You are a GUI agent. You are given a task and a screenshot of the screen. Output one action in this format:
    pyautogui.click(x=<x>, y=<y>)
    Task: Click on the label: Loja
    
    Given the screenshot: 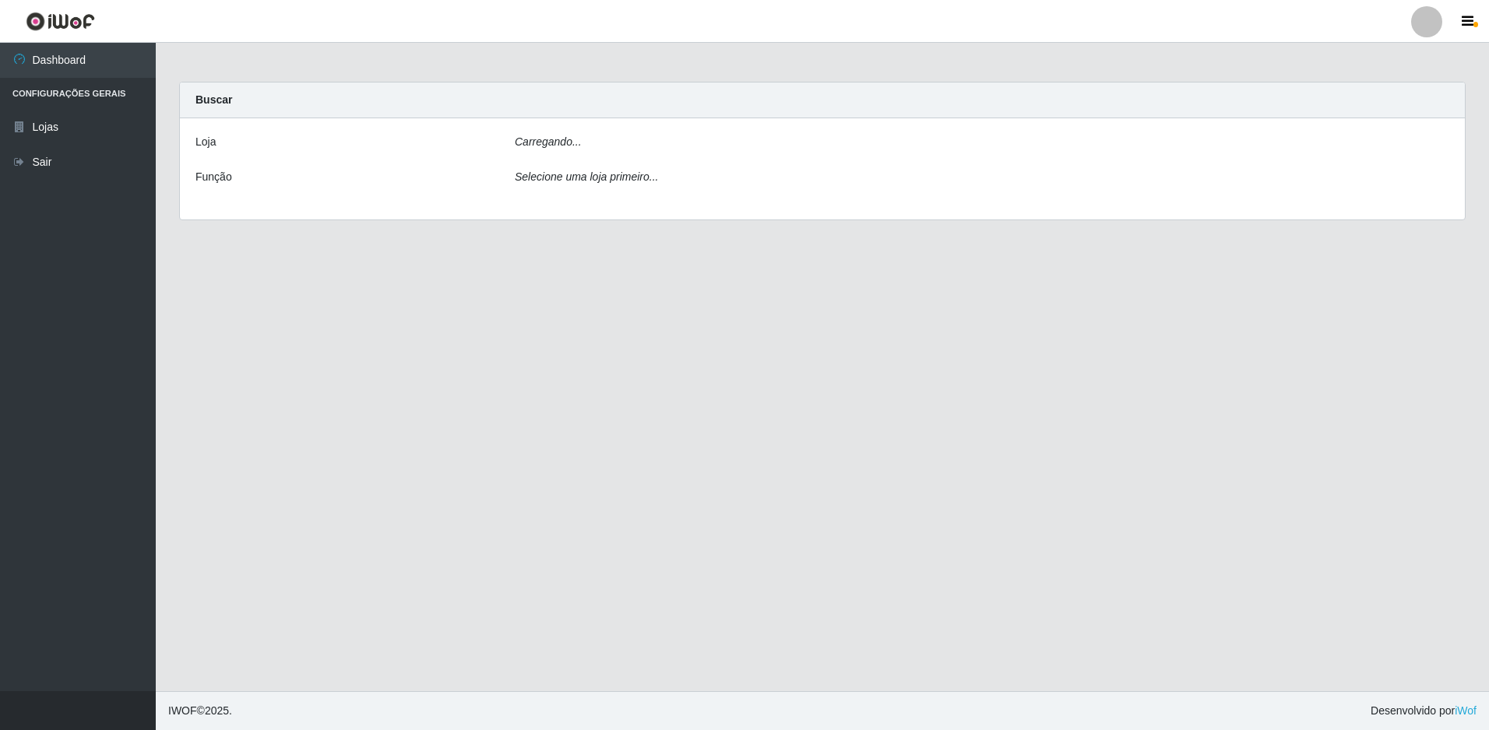 What is the action you would take?
    pyautogui.click(x=206, y=142)
    